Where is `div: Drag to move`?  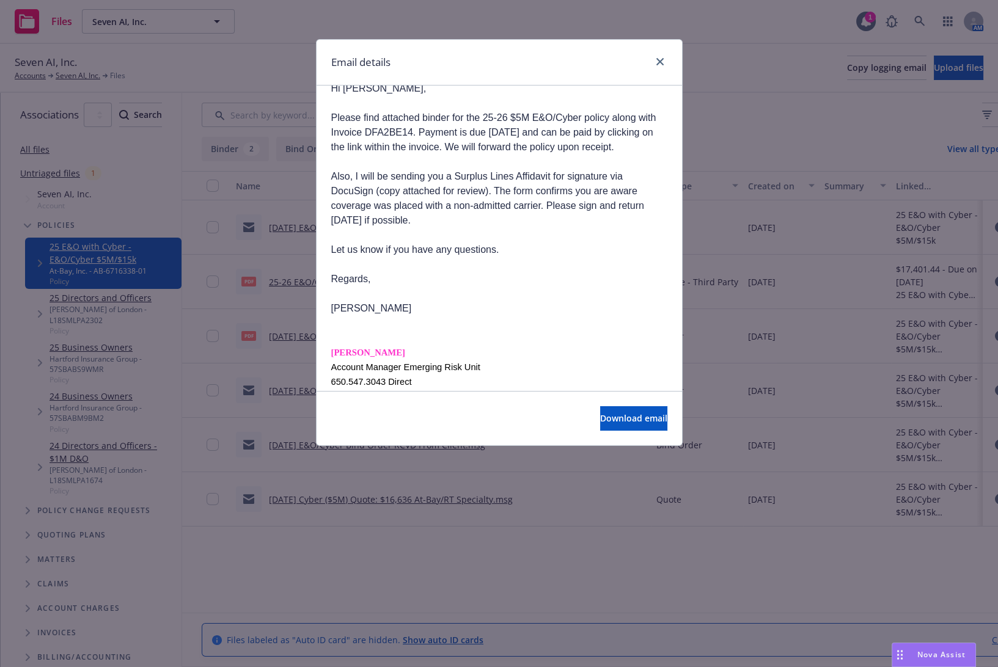
div: Drag to move is located at coordinates (900, 655).